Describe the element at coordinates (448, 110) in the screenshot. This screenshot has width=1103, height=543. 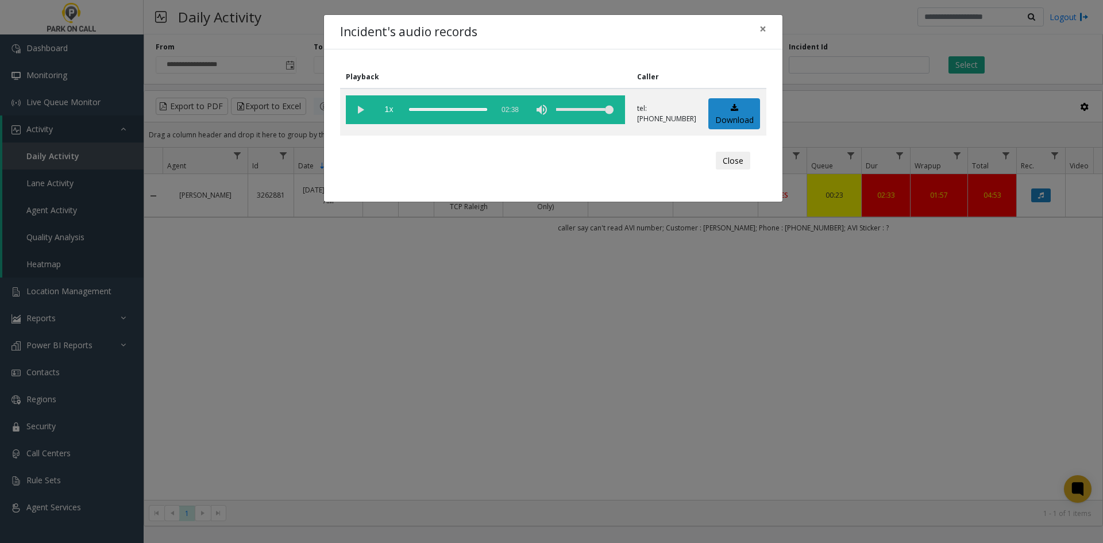
I see `div: scrub bar` at that location.